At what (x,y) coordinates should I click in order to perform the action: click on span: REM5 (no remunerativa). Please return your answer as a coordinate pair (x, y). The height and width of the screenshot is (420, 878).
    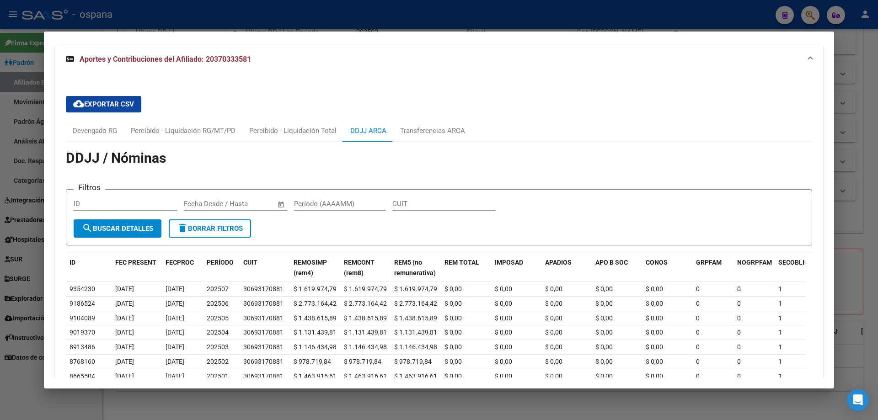
    Looking at the image, I should click on (415, 268).